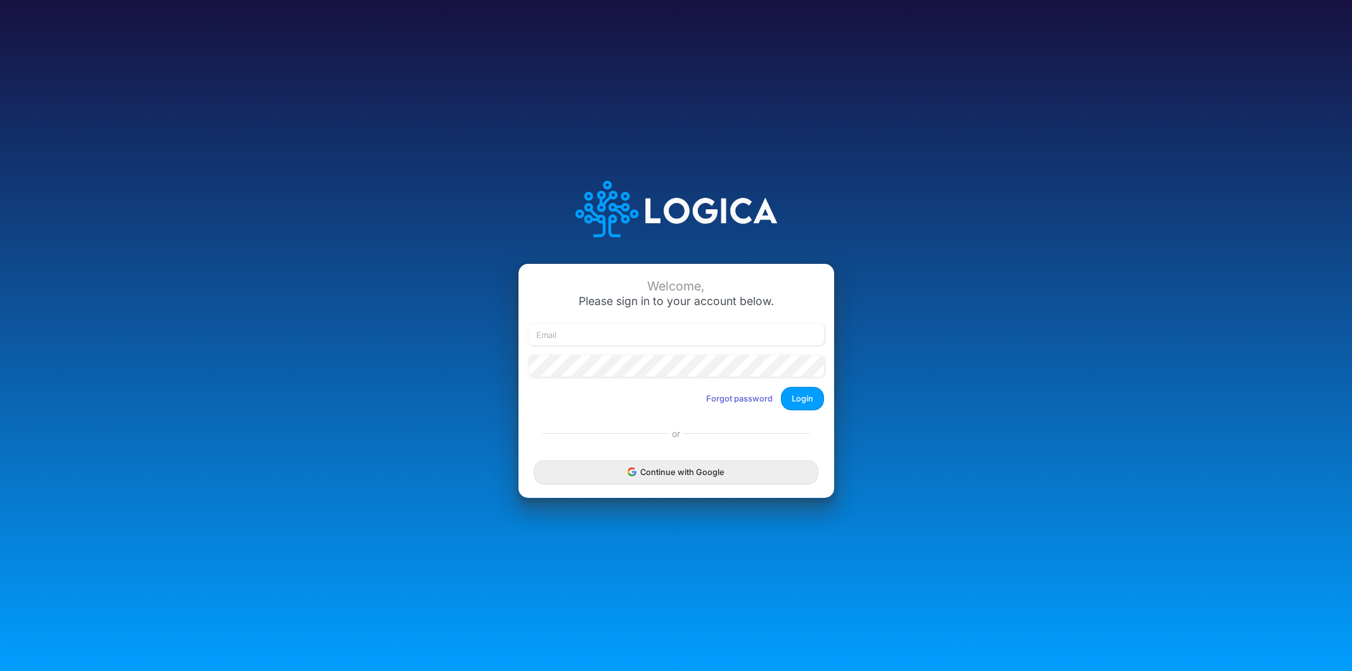 Image resolution: width=1352 pixels, height=671 pixels. Describe the element at coordinates (676, 335) in the screenshot. I see `input: Email` at that location.